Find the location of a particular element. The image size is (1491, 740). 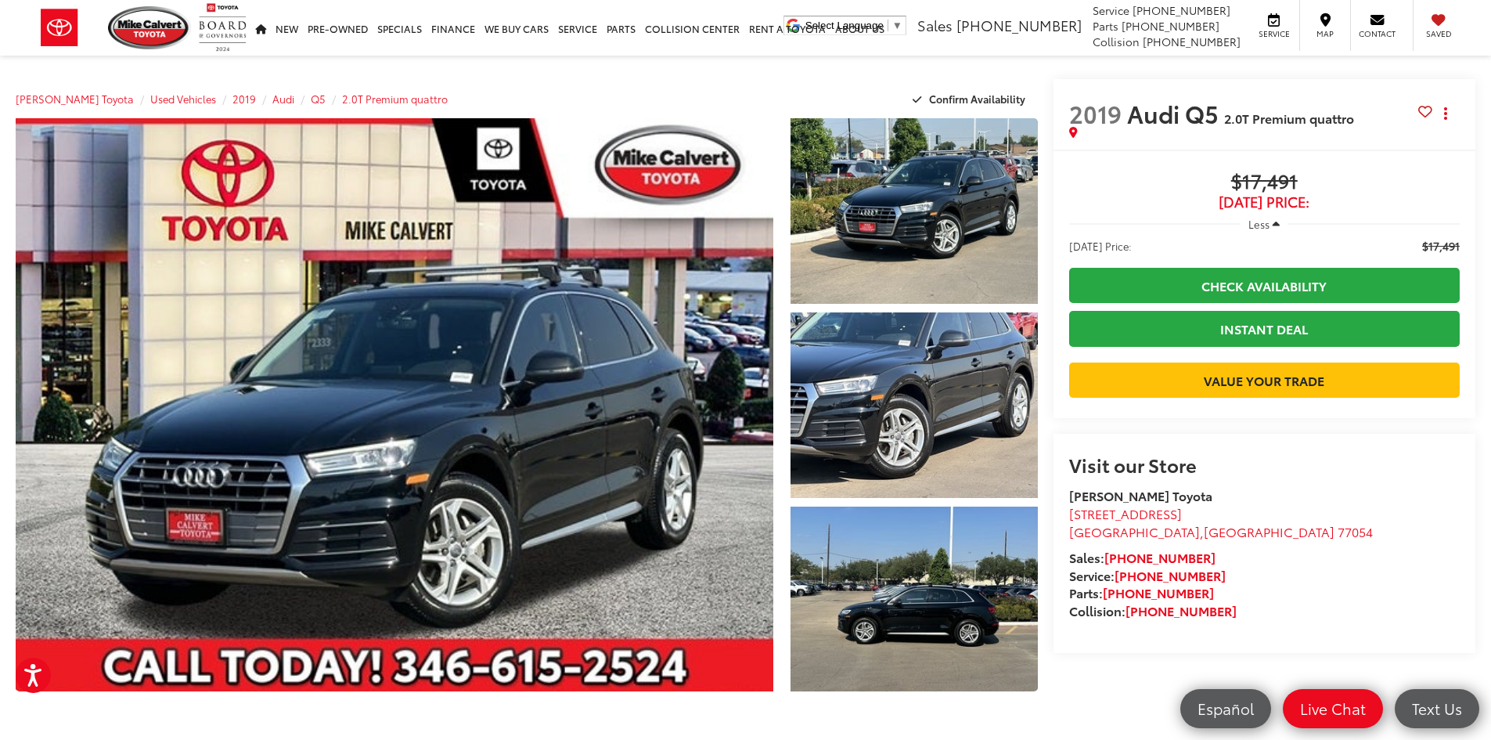

button: Less is located at coordinates (1264, 224).